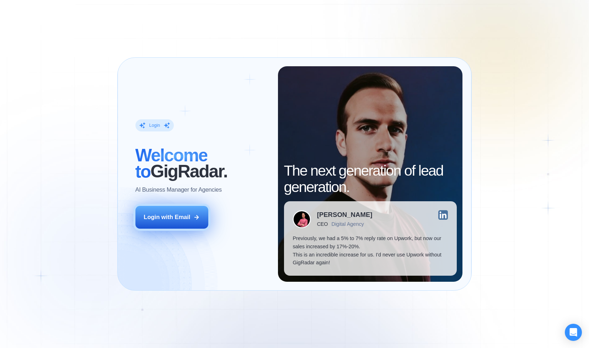 This screenshot has height=348, width=589. Describe the element at coordinates (179, 190) in the screenshot. I see `p: AI Business Manager for Agencies` at that location.